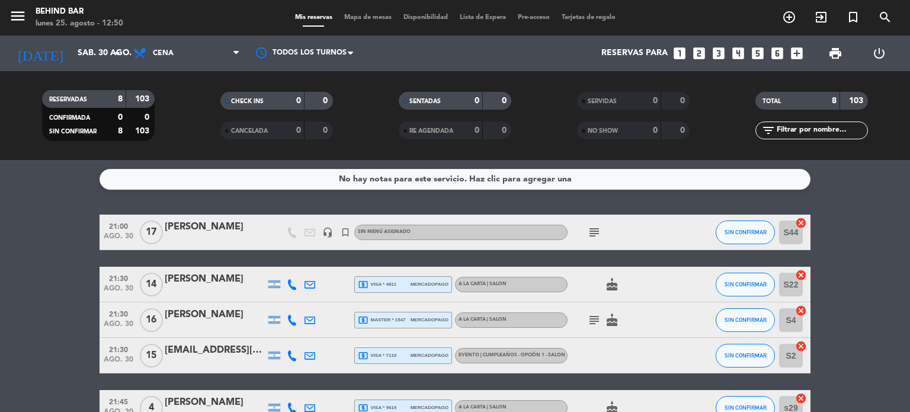 This screenshot has height=412, width=910. I want to click on span: Tarjetas de regalo, so click(588, 17).